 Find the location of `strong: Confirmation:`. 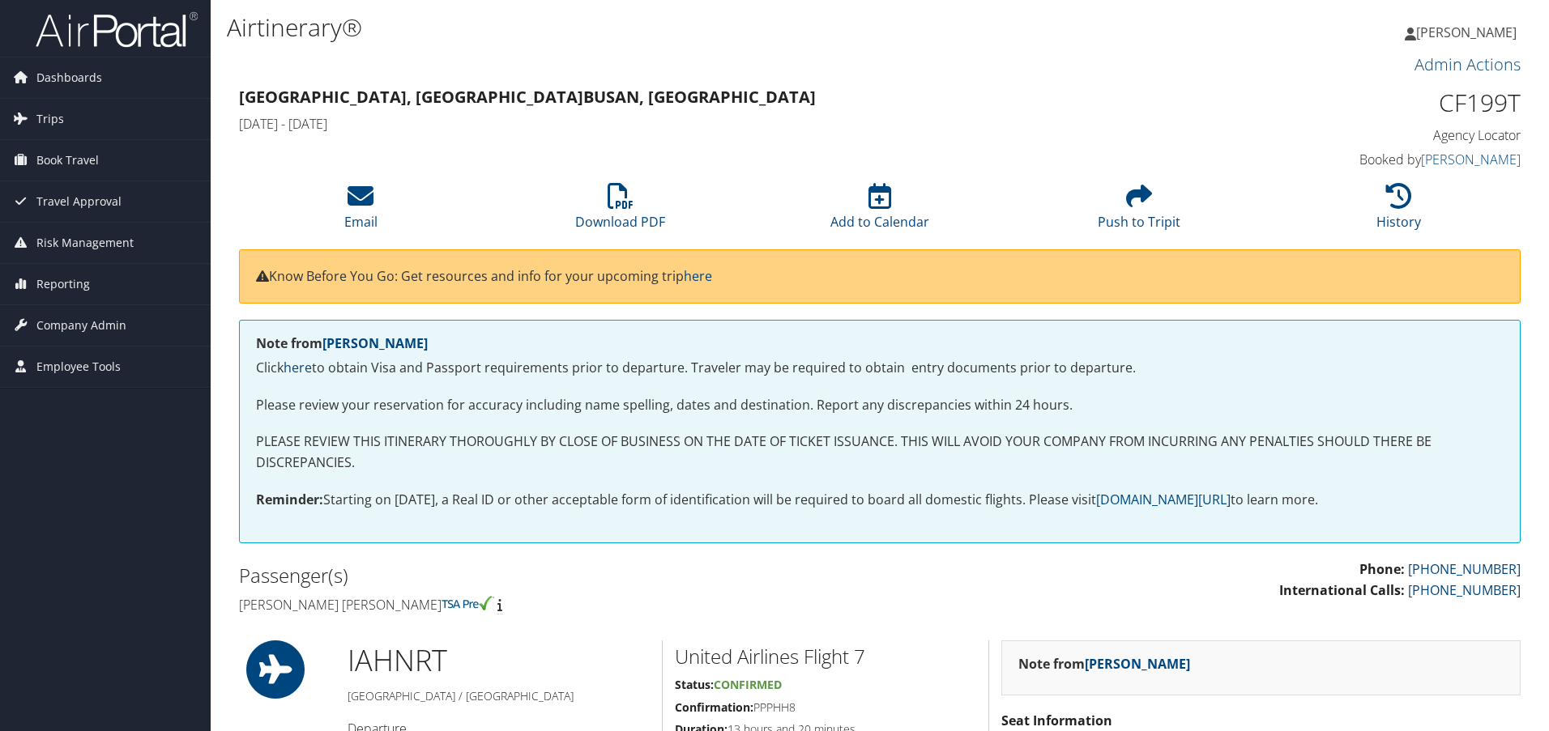

strong: Confirmation: is located at coordinates (714, 707).